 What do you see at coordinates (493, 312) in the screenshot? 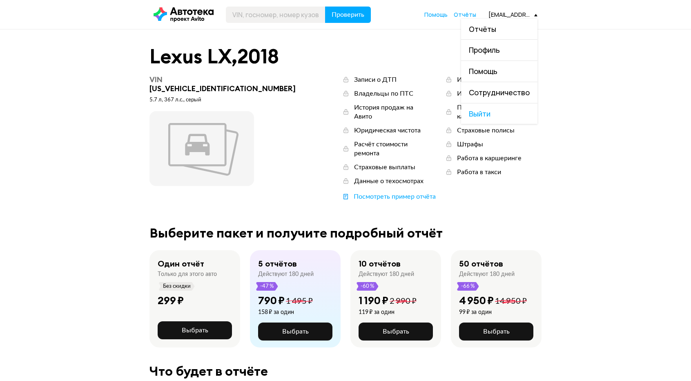
I see `div: 99 ₽ за один` at bounding box center [493, 312].